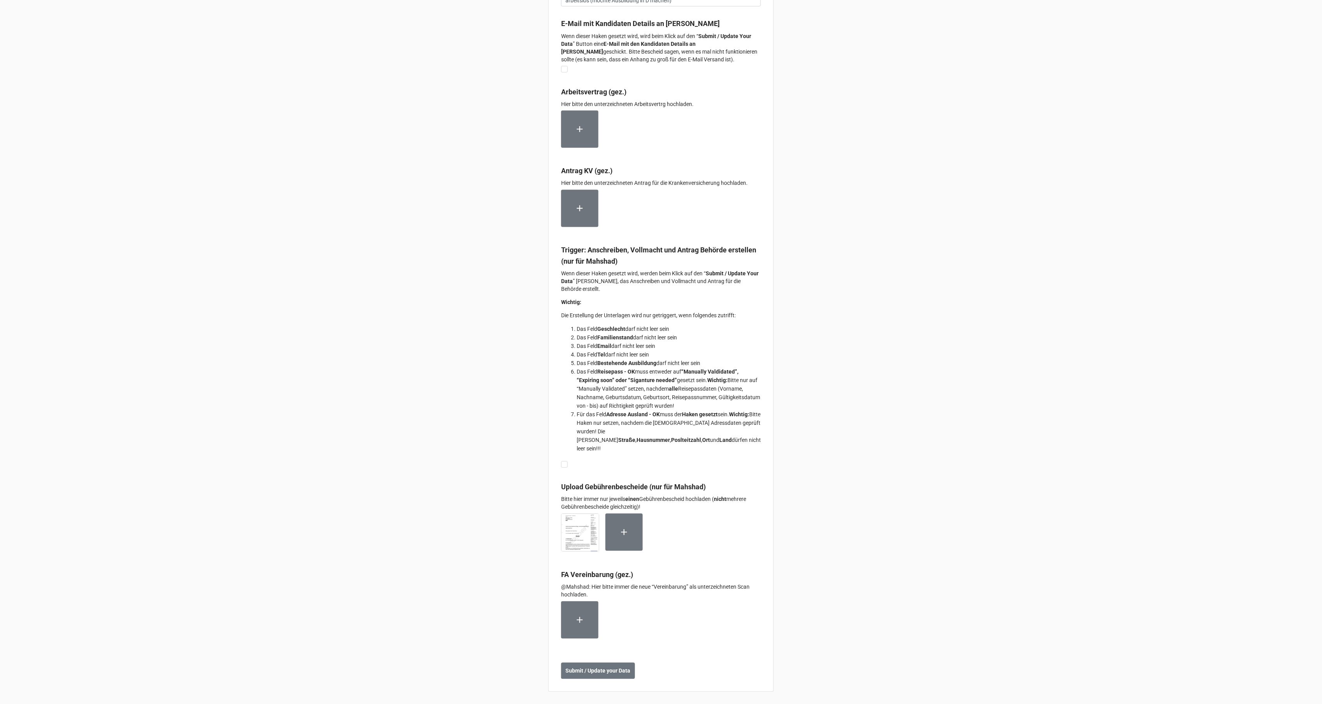 This screenshot has height=704, width=1322. I want to click on p: Die Erstellung der Unterlagen wird nur getriggert, wenn folgendes zutrifft:, so click(661, 316).